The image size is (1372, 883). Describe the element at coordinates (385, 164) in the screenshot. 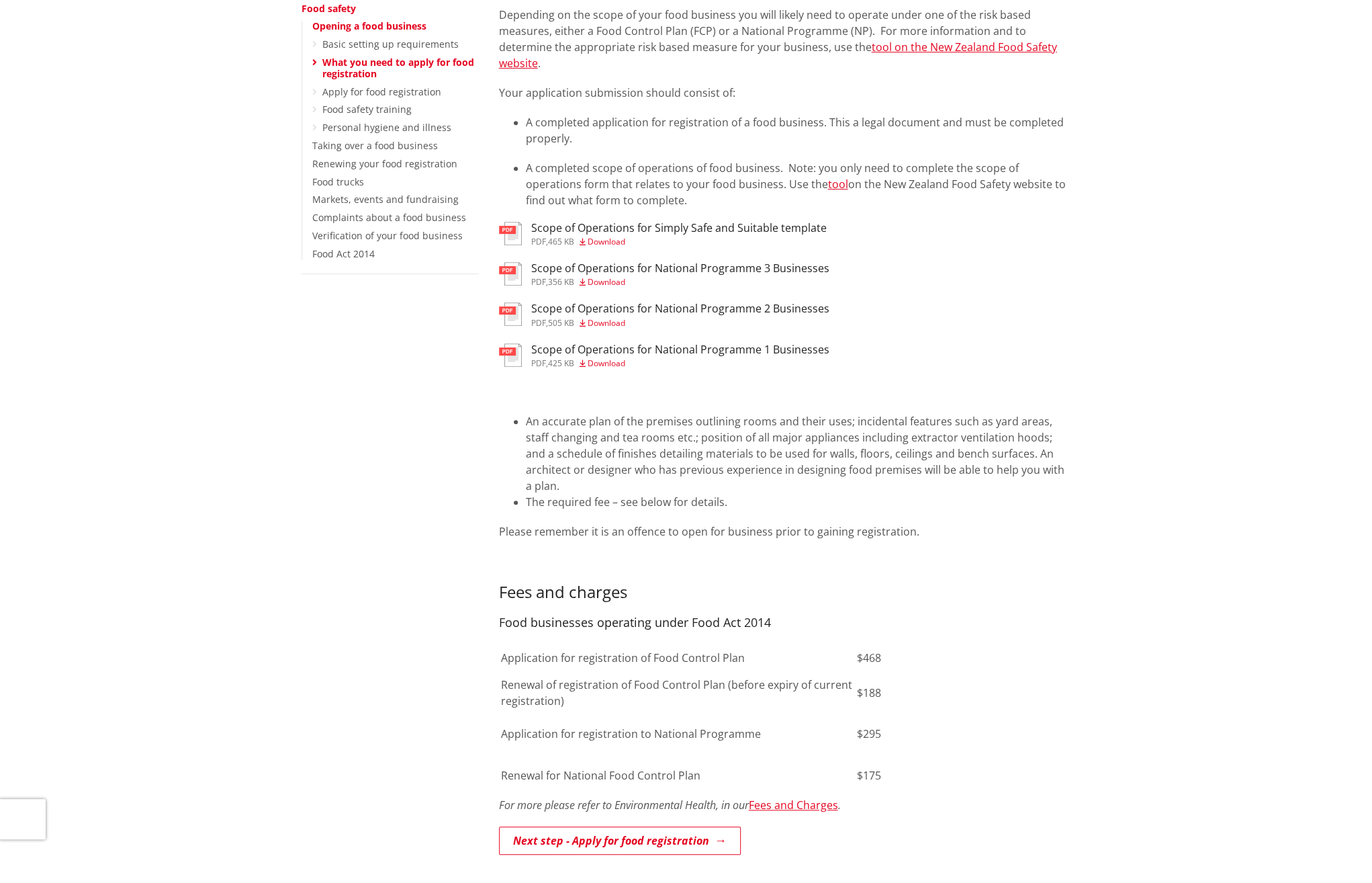

I see `a: Renewing your food registration` at that location.